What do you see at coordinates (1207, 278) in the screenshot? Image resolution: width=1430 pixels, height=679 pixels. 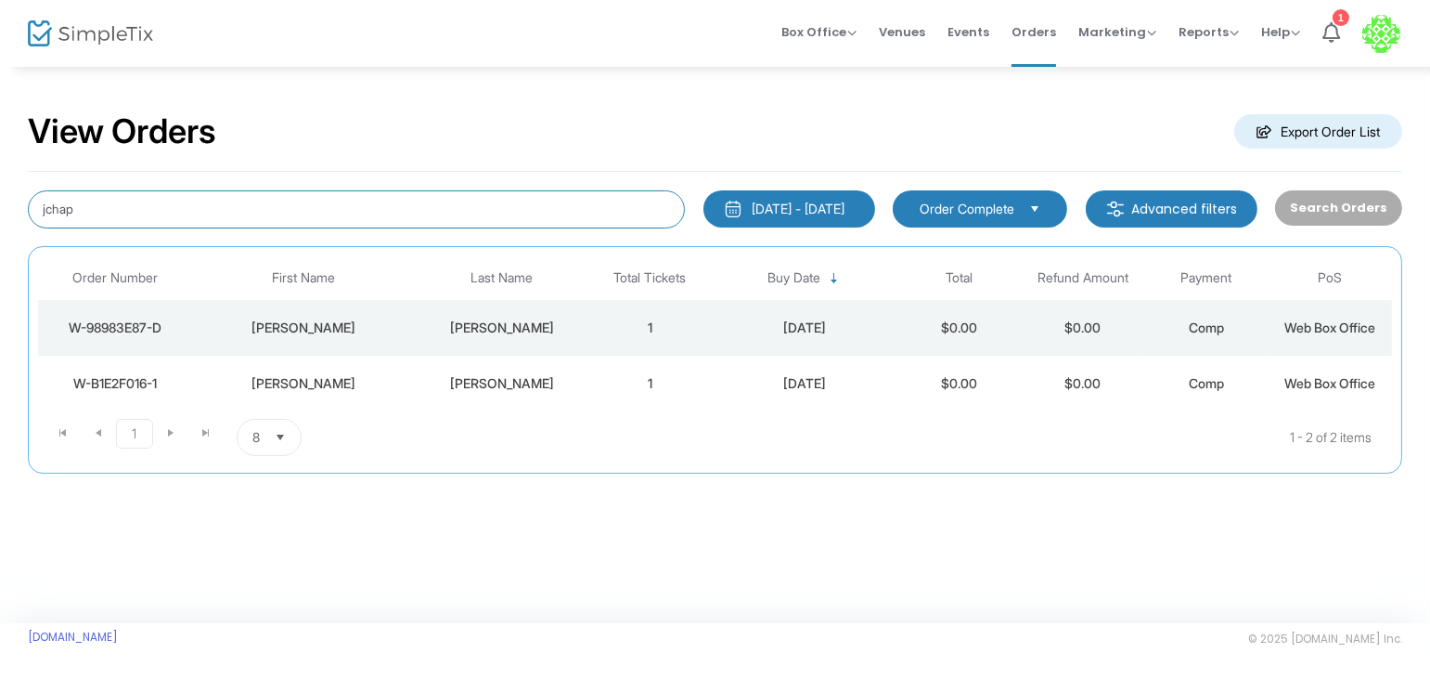 I see `span: Payment` at bounding box center [1207, 278].